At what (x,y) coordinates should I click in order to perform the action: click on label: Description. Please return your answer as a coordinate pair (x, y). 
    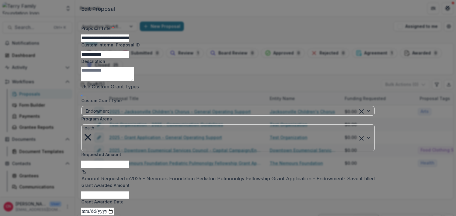
    Looking at the image, I should click on (226, 61).